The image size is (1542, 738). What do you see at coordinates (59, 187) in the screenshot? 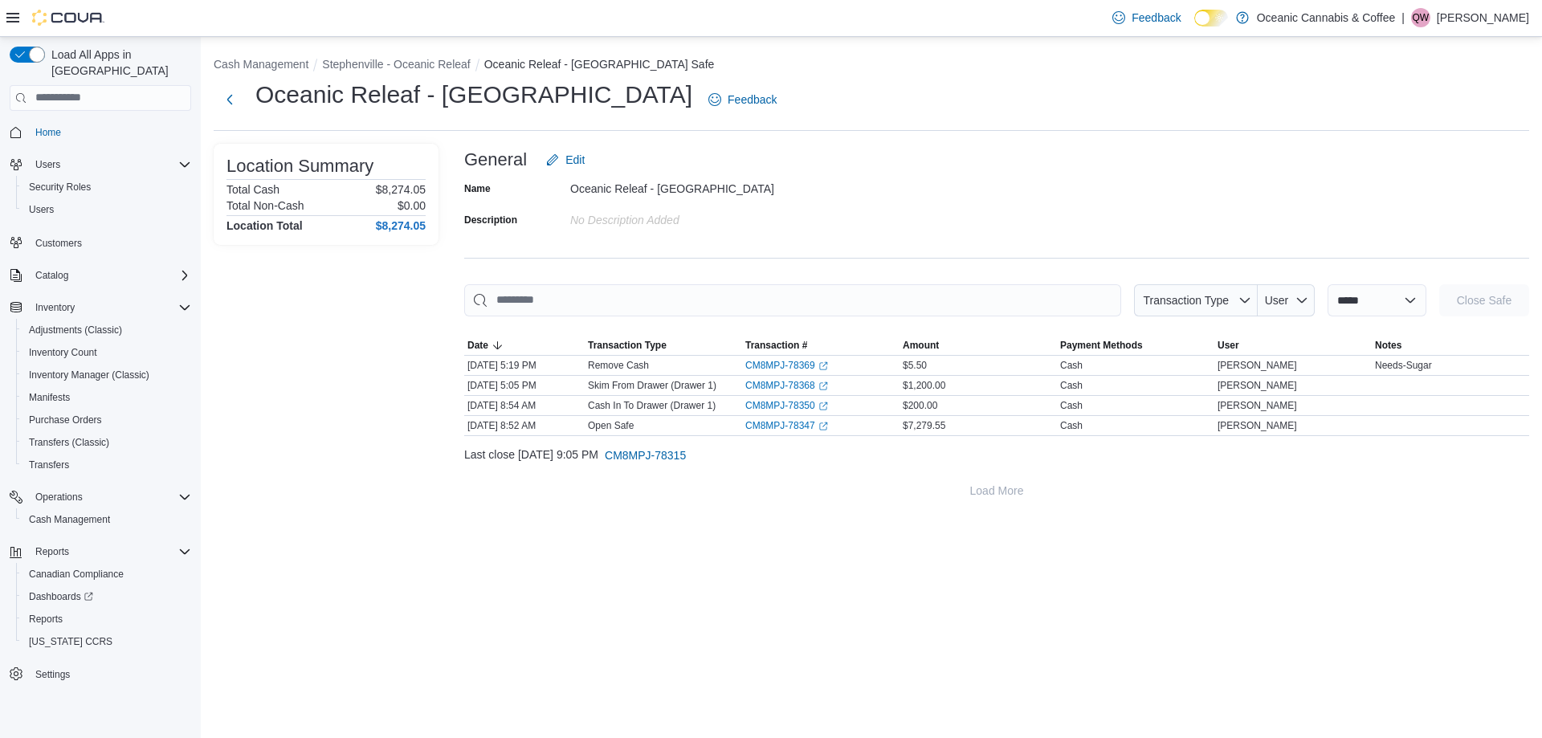
I see `a: Security Roles` at bounding box center [59, 187].